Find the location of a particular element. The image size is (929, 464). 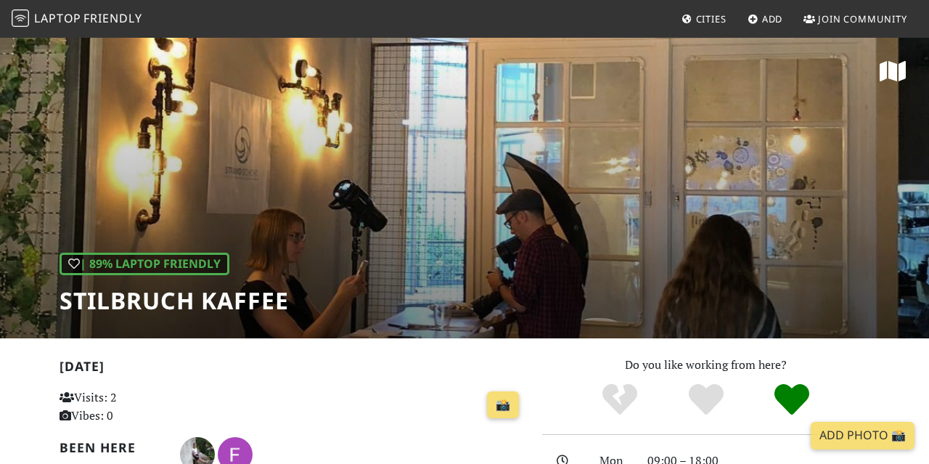

span: Join Community is located at coordinates (862, 19).